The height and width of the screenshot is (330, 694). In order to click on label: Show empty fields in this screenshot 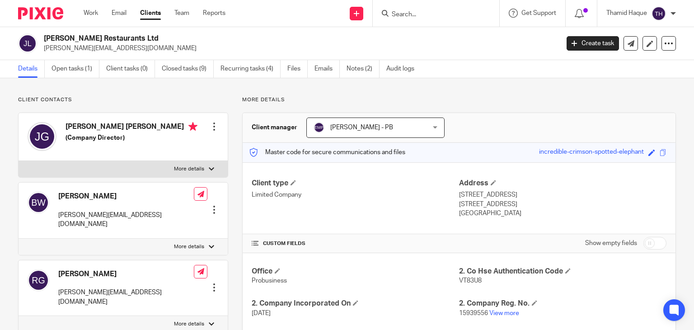, I will do `click(611, 243)`.